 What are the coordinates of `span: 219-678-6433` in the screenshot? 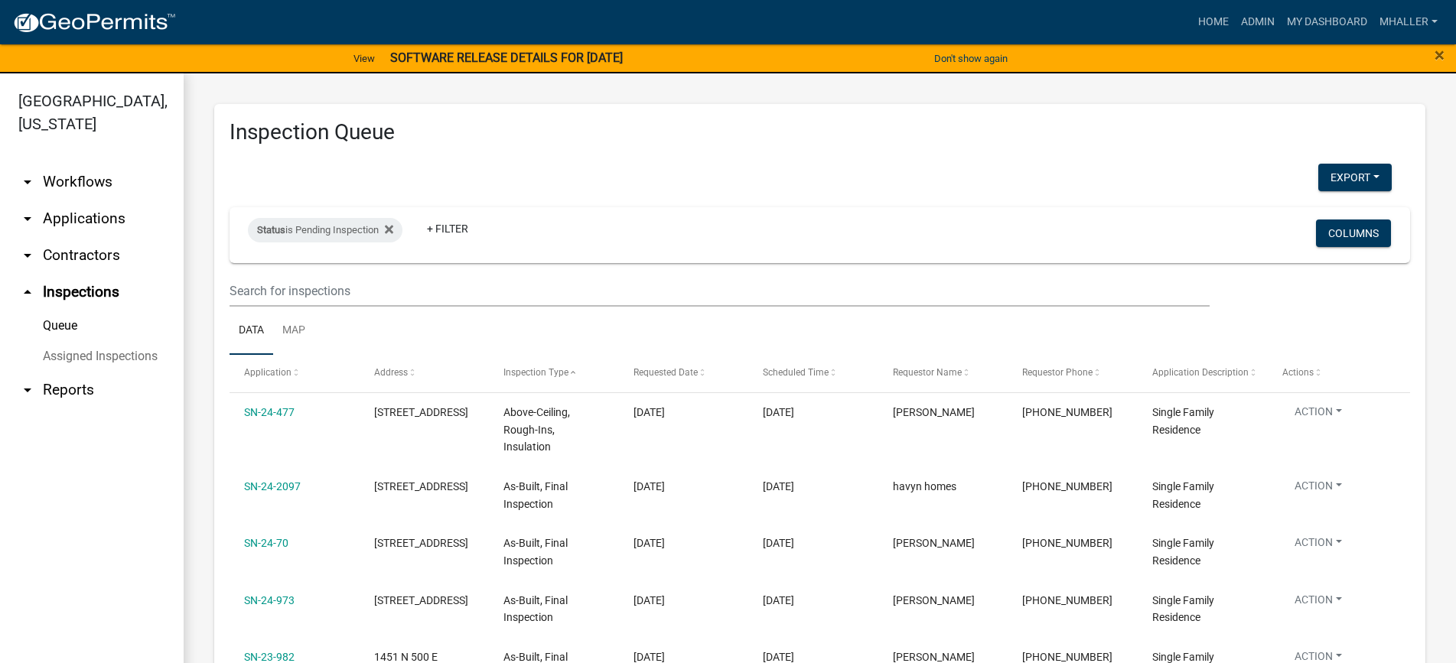 It's located at (1068, 543).